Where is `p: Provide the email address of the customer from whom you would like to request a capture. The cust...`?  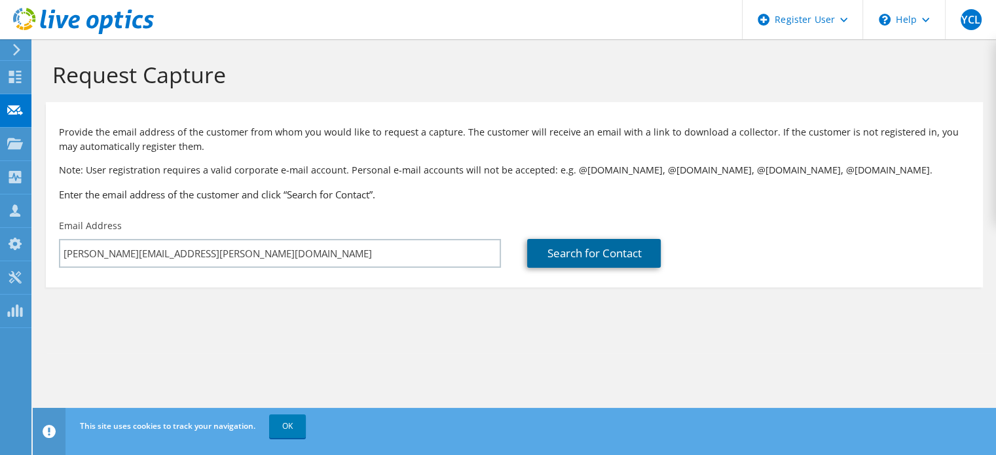 p: Provide the email address of the customer from whom you would like to request a capture. The cust... is located at coordinates (514, 139).